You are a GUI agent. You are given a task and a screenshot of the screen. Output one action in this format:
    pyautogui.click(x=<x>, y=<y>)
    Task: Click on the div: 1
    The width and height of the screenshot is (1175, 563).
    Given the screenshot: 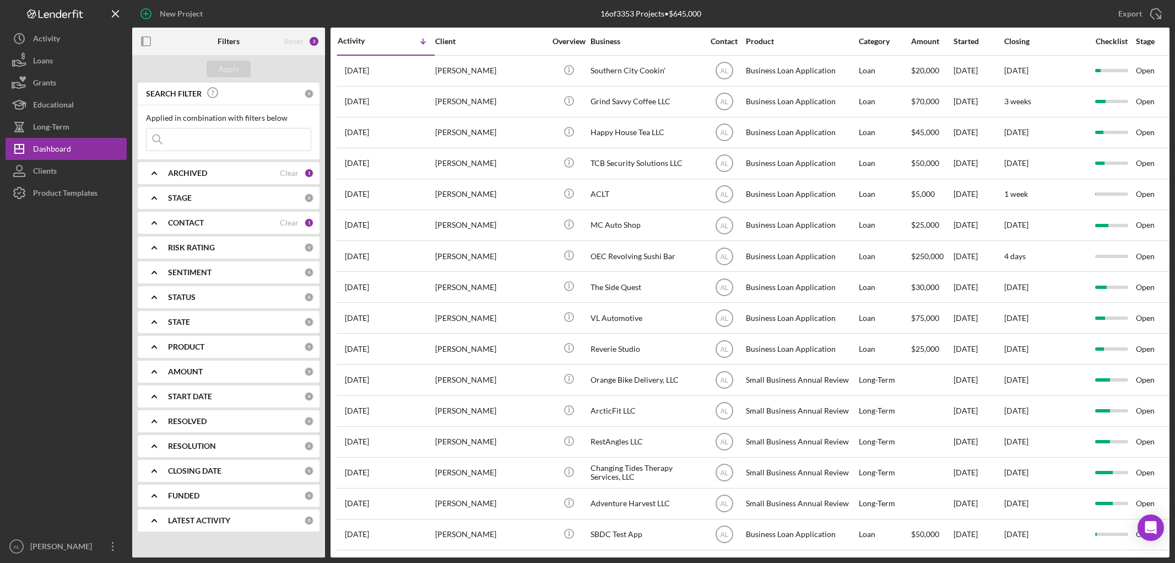 What is the action you would take?
    pyautogui.click(x=309, y=173)
    